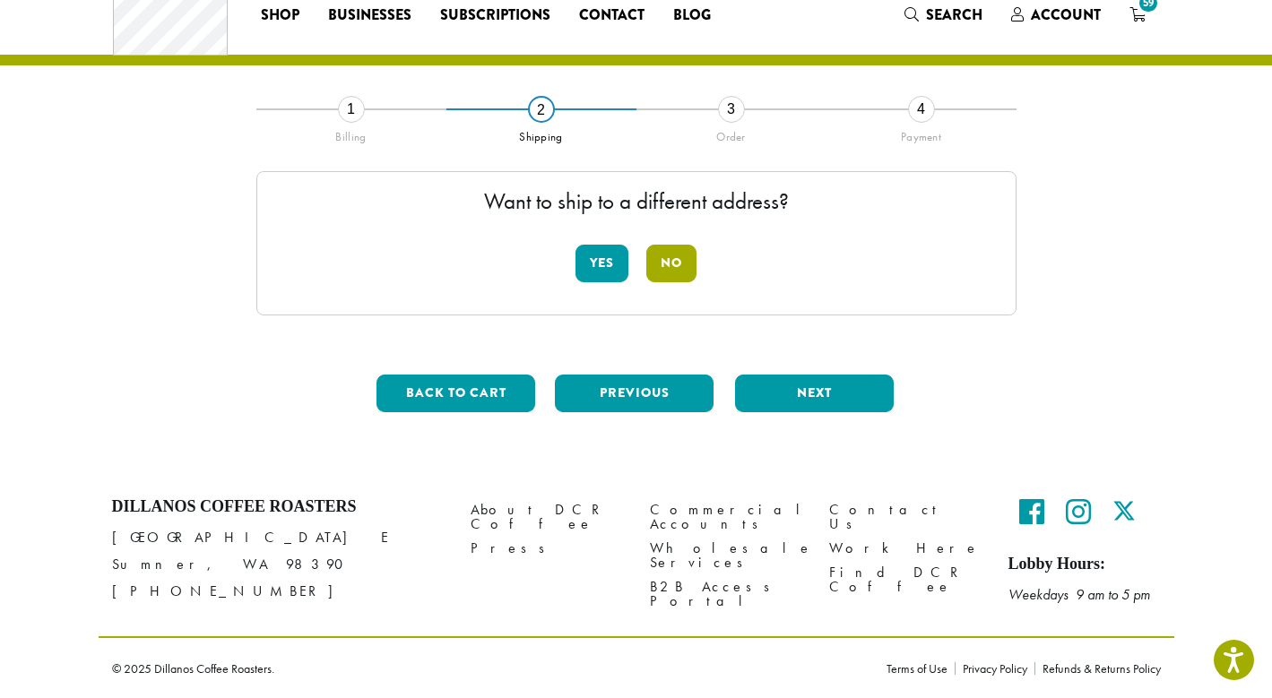 The image size is (1272, 698). I want to click on em: Weekdays 9 am to 5 pm, so click(1079, 594).